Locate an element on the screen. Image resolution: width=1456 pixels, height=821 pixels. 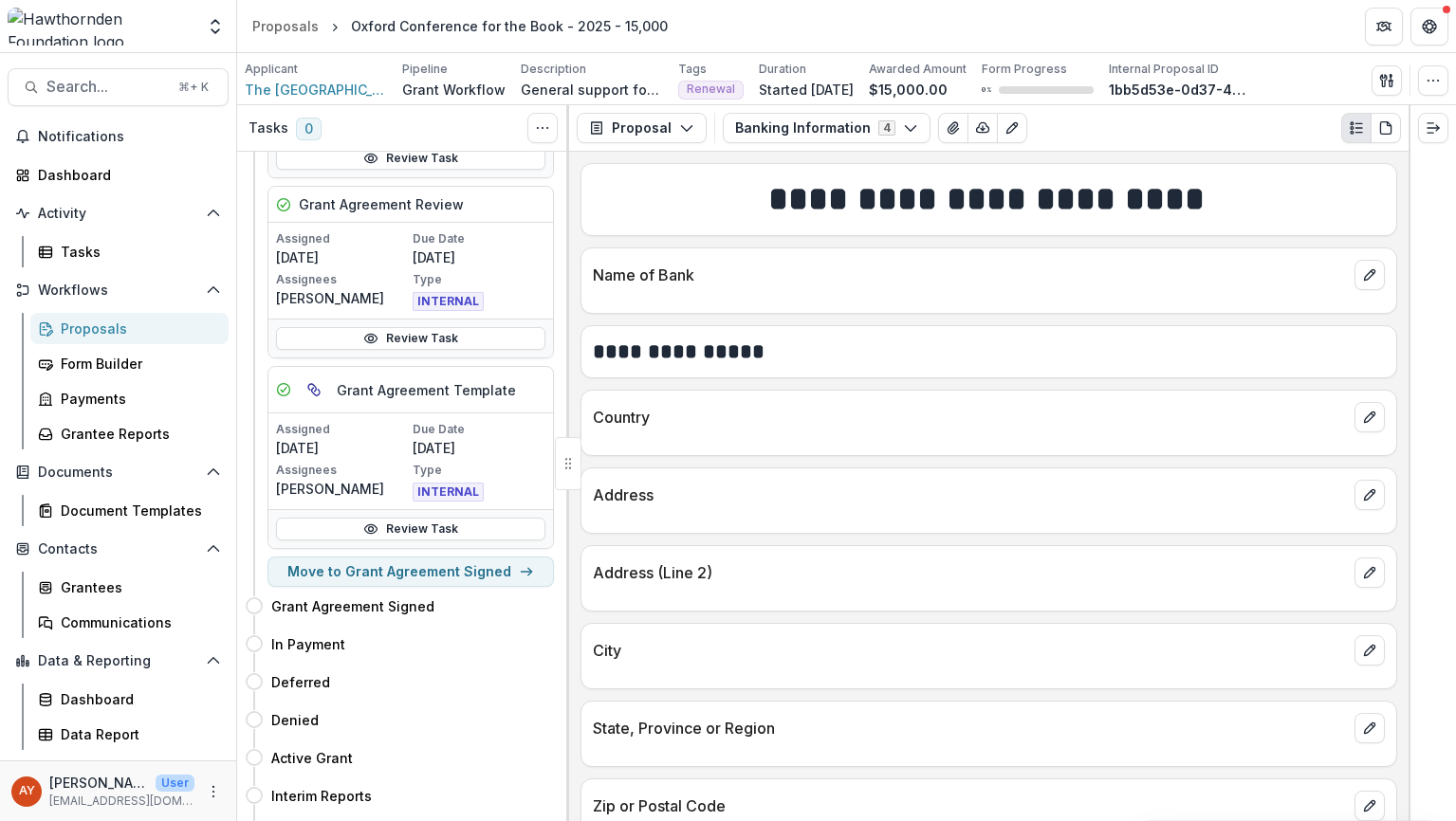
p: Country is located at coordinates (970, 417).